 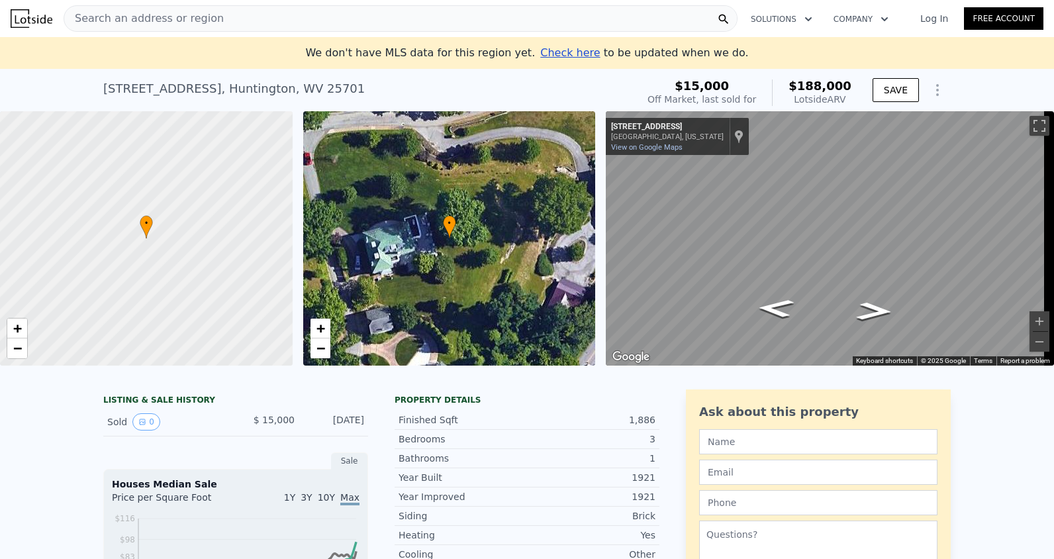 I want to click on a: Show location on map, so click(x=739, y=136).